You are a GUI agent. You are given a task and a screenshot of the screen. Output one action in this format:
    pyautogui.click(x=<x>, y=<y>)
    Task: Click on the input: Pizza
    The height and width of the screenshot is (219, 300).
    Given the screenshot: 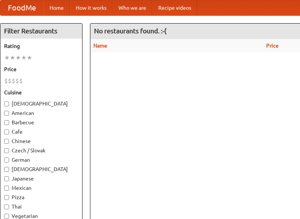 What is the action you would take?
    pyautogui.click(x=6, y=198)
    